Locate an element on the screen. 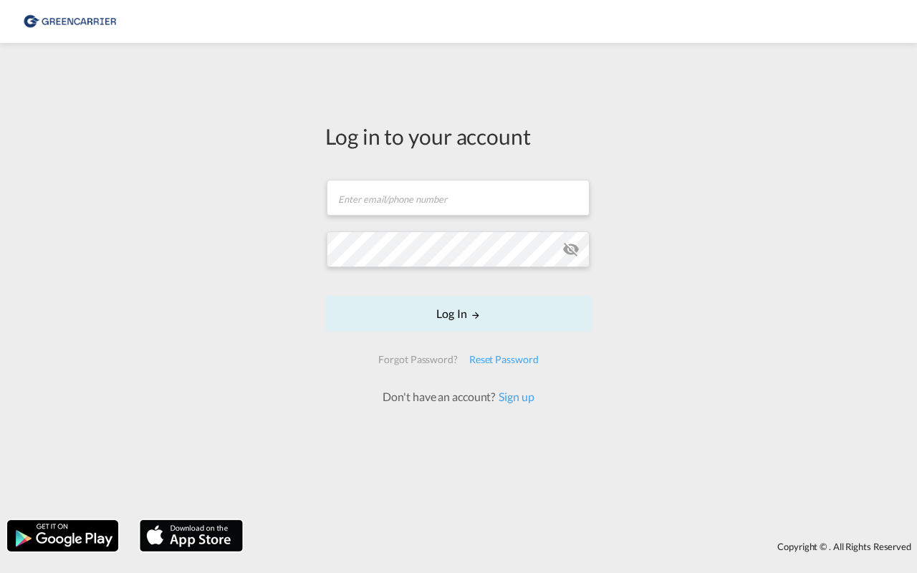  div: Reset Password is located at coordinates (503, 360).